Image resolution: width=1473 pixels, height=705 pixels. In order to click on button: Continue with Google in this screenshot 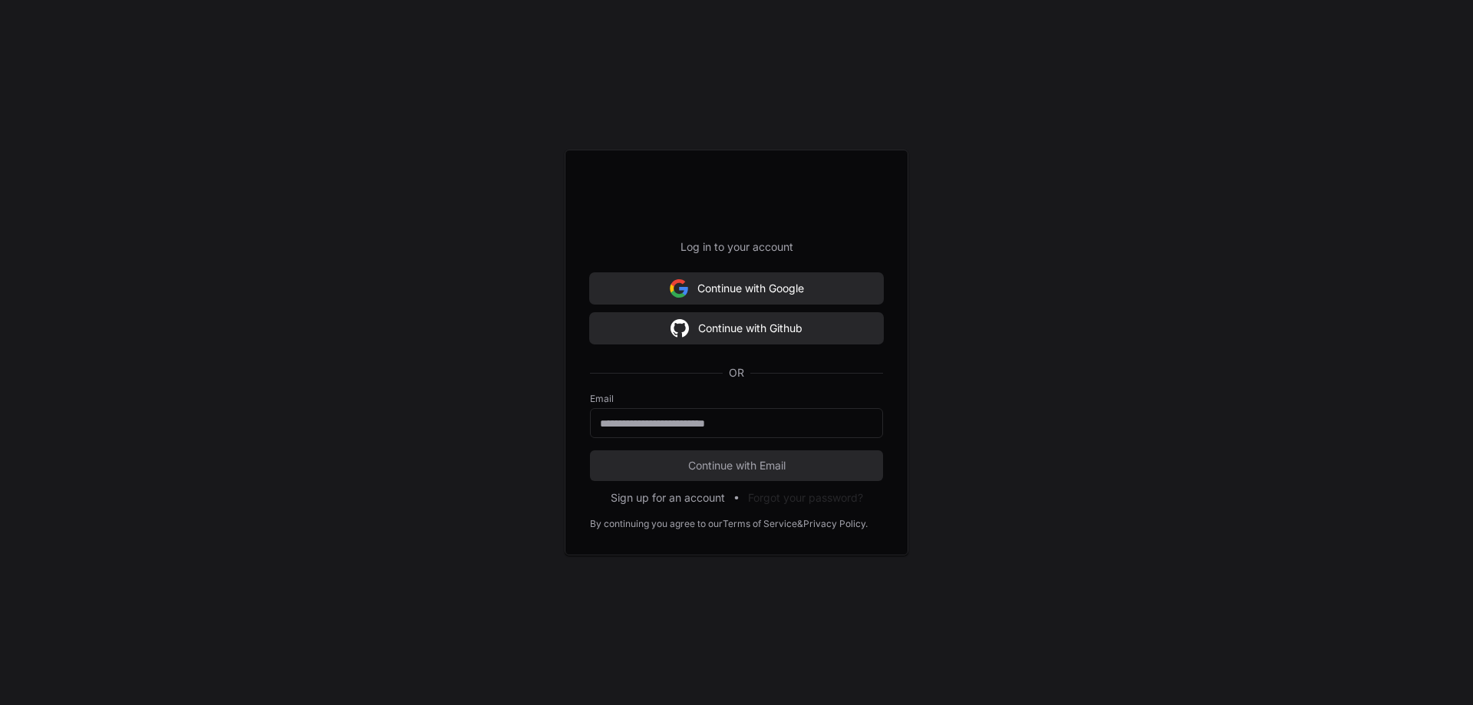, I will do `click(737, 288)`.